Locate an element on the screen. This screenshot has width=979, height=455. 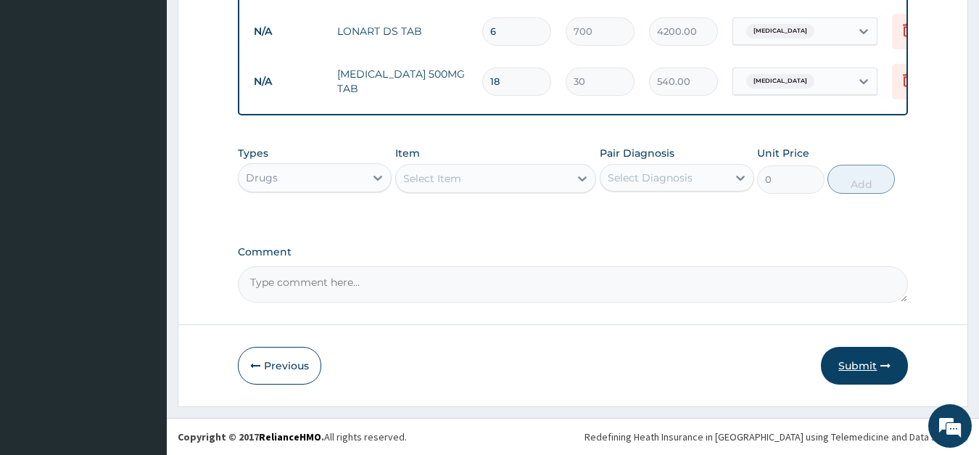
strong: Copyright © 2017 . is located at coordinates (251, 436).